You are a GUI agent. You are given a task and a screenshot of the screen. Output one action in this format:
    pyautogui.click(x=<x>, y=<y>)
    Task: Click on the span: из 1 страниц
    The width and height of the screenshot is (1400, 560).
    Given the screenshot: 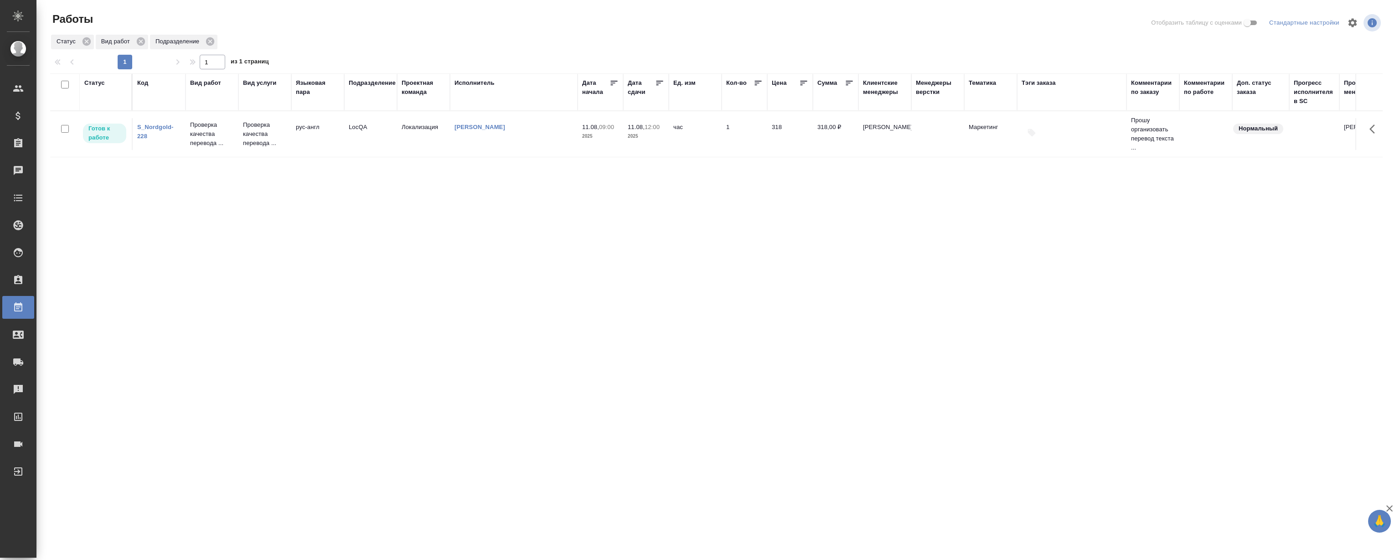 What is the action you would take?
    pyautogui.click(x=250, y=62)
    